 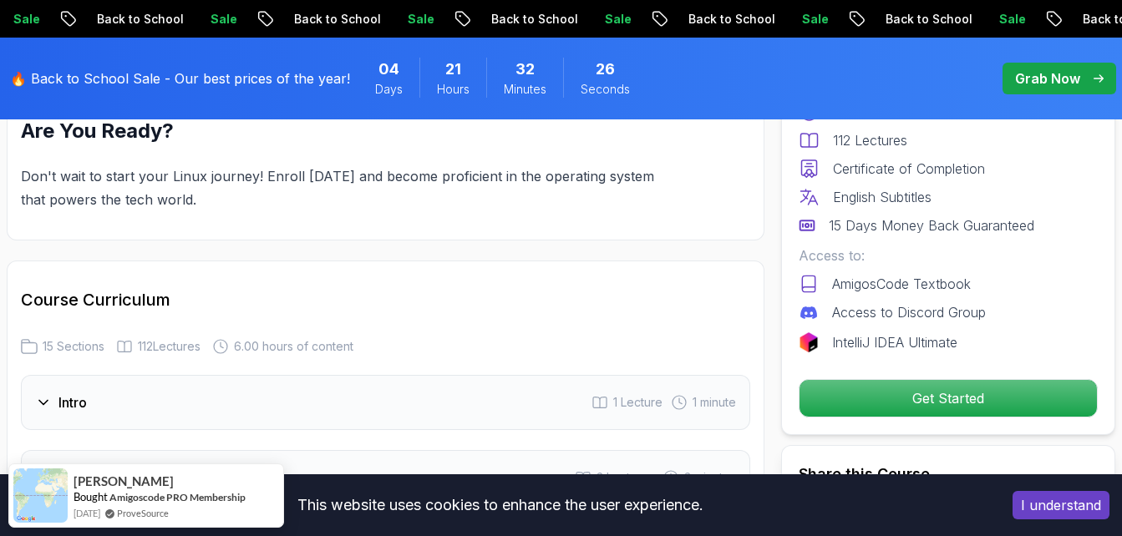 I want to click on button: Get Started, so click(x=948, y=398).